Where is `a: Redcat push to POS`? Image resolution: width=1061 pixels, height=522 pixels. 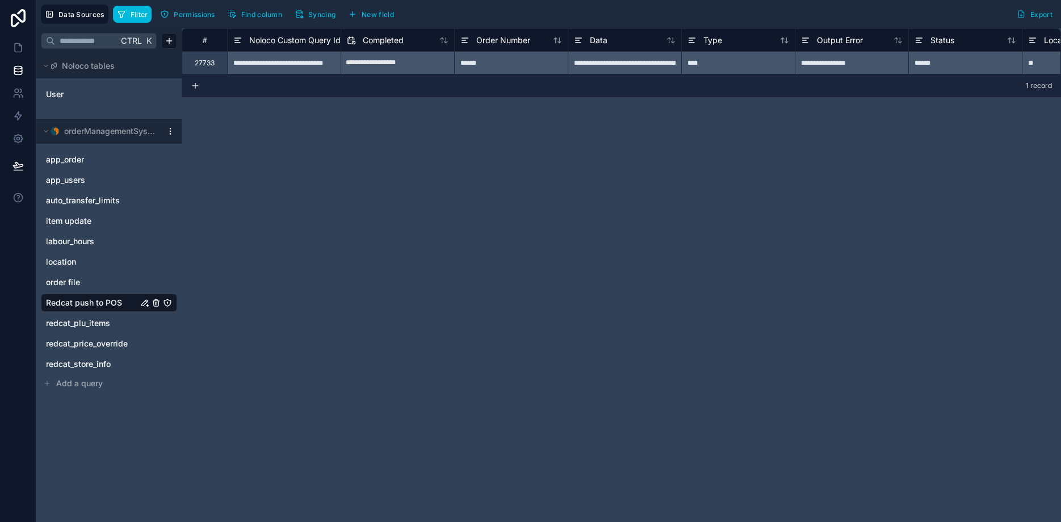 a: Redcat push to POS is located at coordinates (92, 303).